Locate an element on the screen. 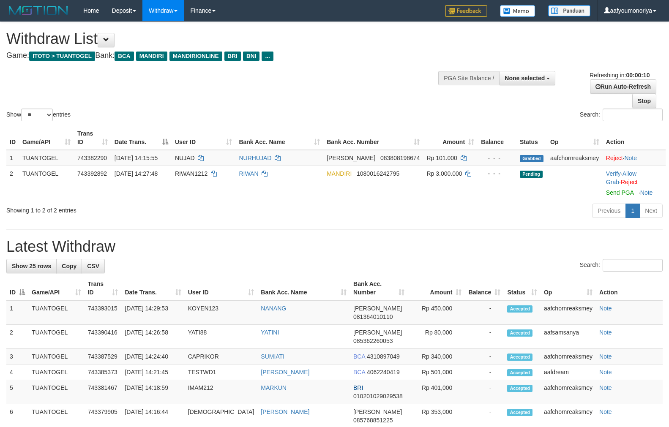  a: Verify is located at coordinates (613, 174).